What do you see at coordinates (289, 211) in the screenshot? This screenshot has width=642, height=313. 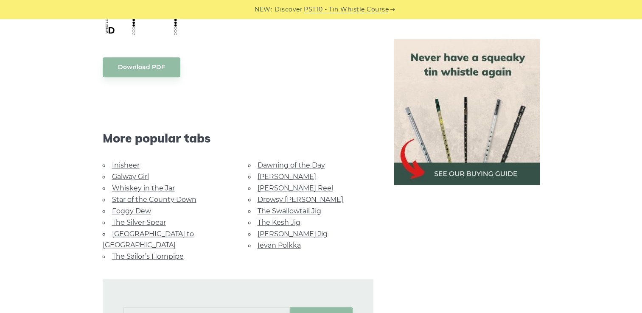 I see `a: The Swallowtail Jig` at bounding box center [289, 211].